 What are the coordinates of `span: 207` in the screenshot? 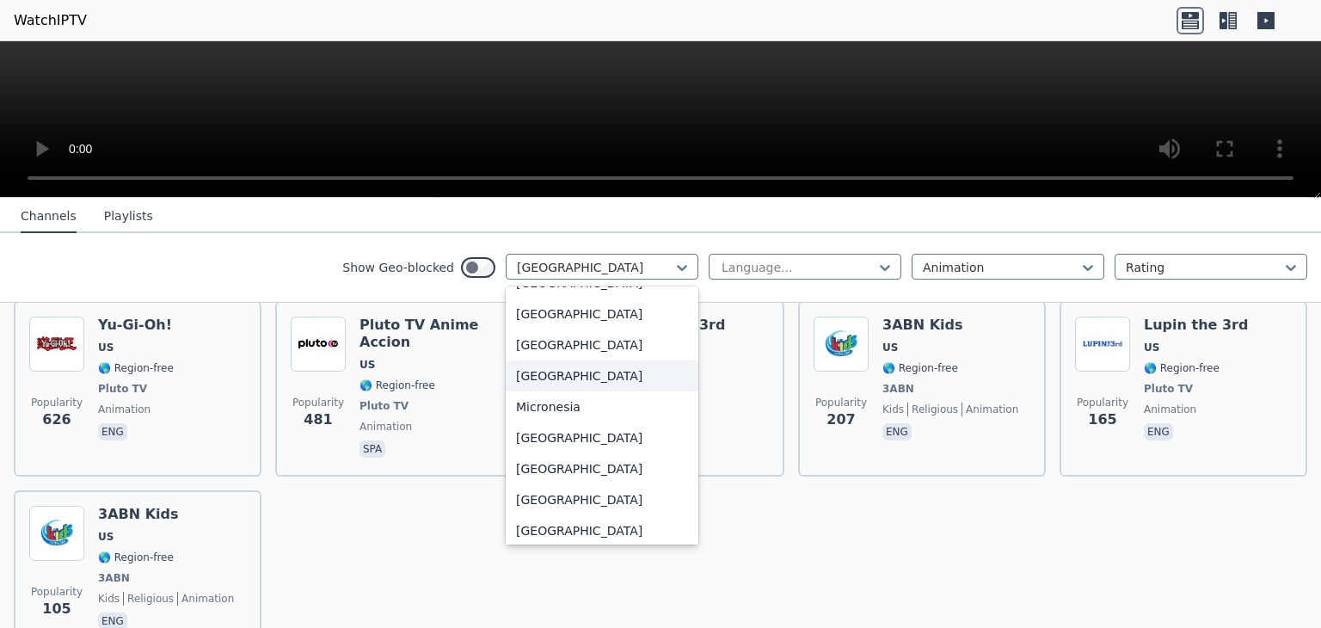 It's located at (840, 420).